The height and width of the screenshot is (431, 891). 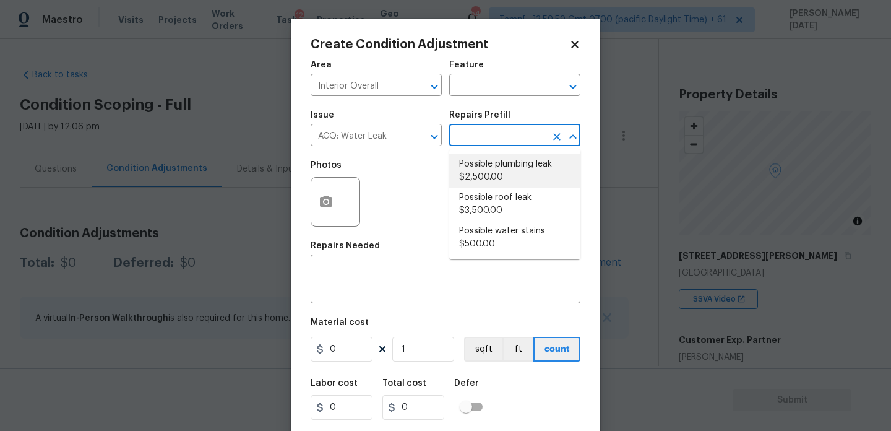 I want to click on h5: Total cost, so click(x=404, y=383).